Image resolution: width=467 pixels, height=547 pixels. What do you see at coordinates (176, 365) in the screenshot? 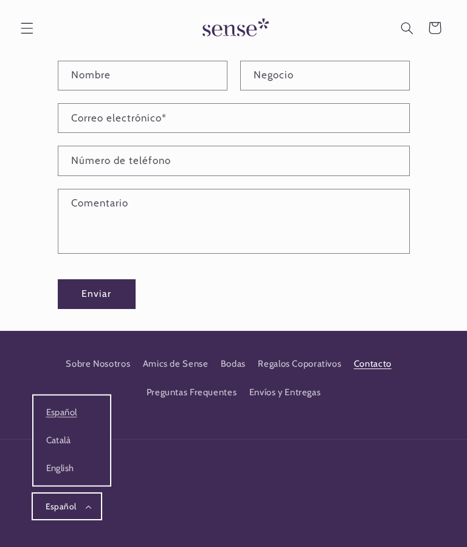
I see `a: Amics de Sense` at bounding box center [176, 365].